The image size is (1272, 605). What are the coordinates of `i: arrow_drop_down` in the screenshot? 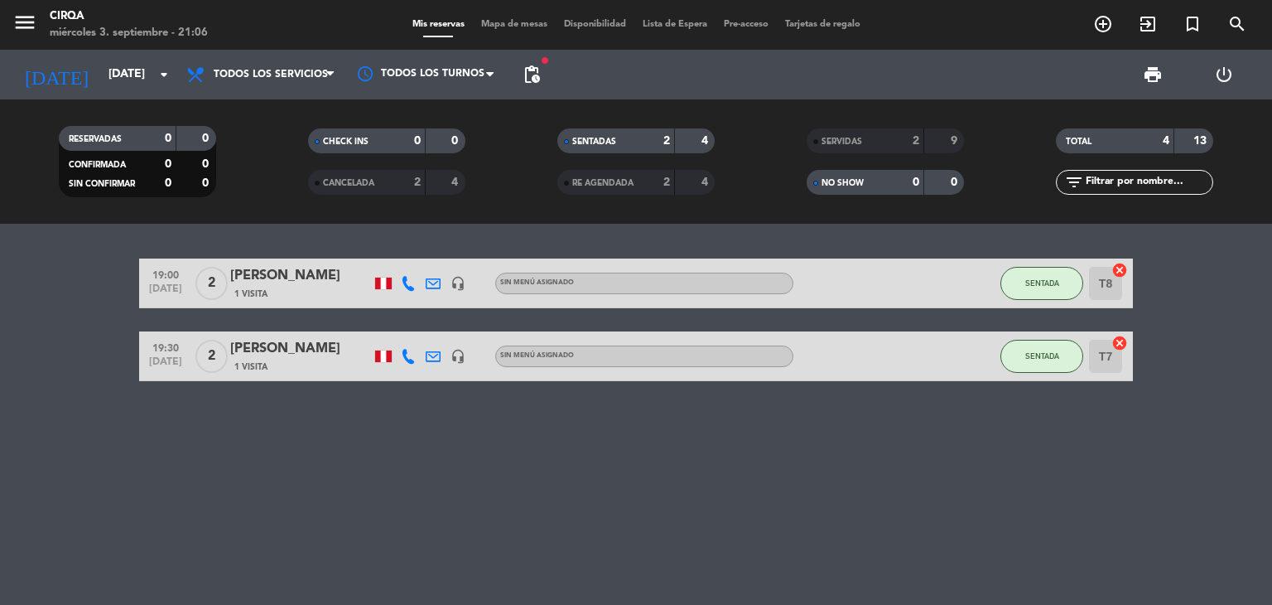 It's located at (164, 75).